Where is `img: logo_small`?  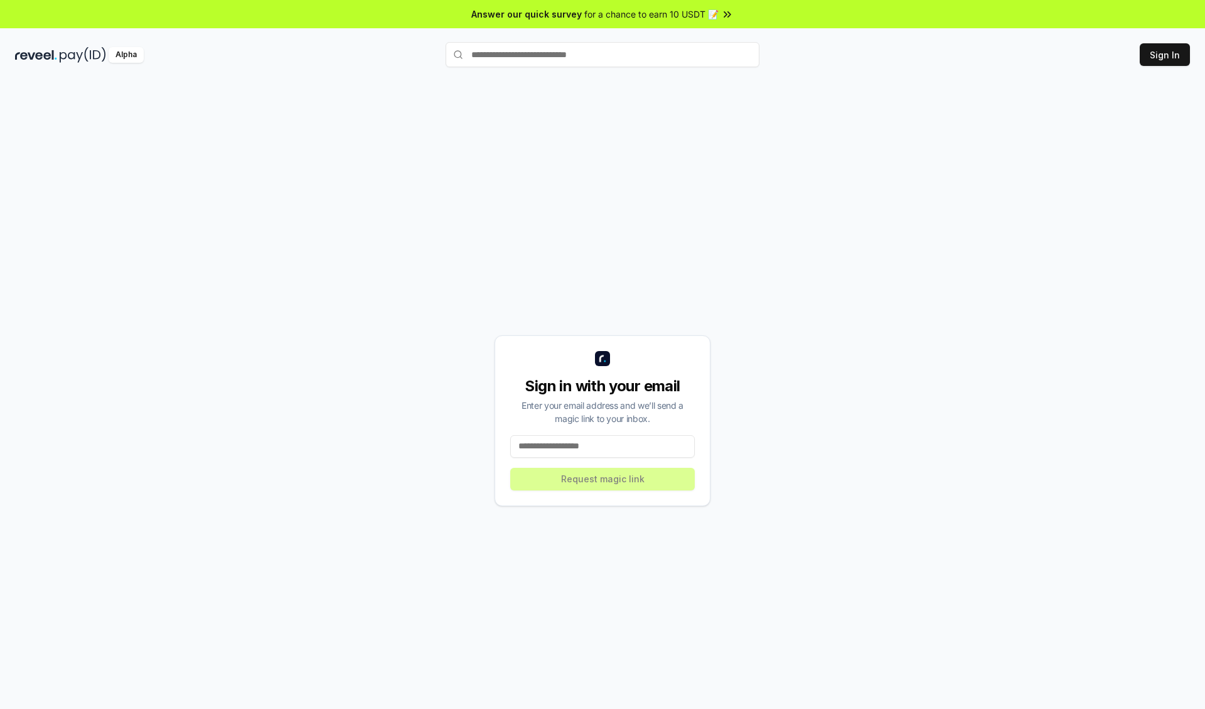 img: logo_small is located at coordinates (603, 358).